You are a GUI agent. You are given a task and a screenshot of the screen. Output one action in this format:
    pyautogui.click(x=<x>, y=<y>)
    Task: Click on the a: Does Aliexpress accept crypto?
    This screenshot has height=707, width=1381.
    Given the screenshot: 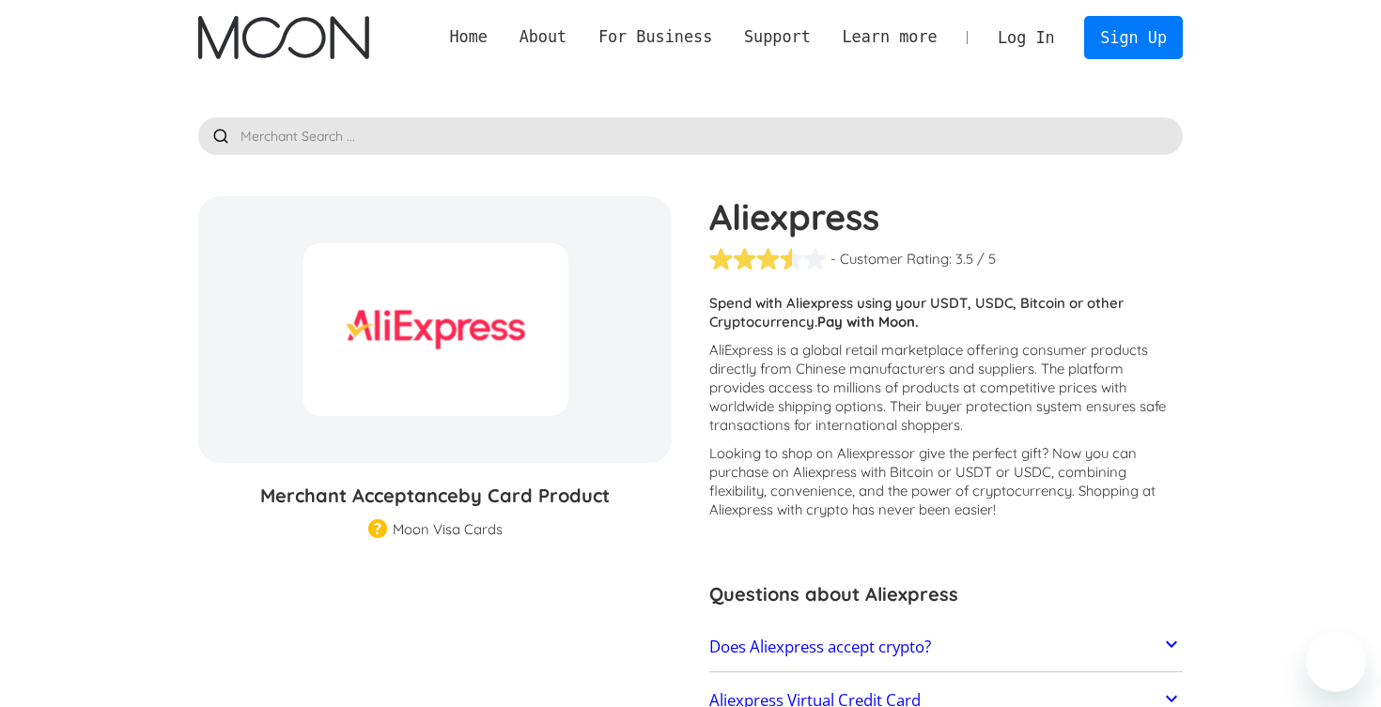 What is the action you would take?
    pyautogui.click(x=946, y=647)
    